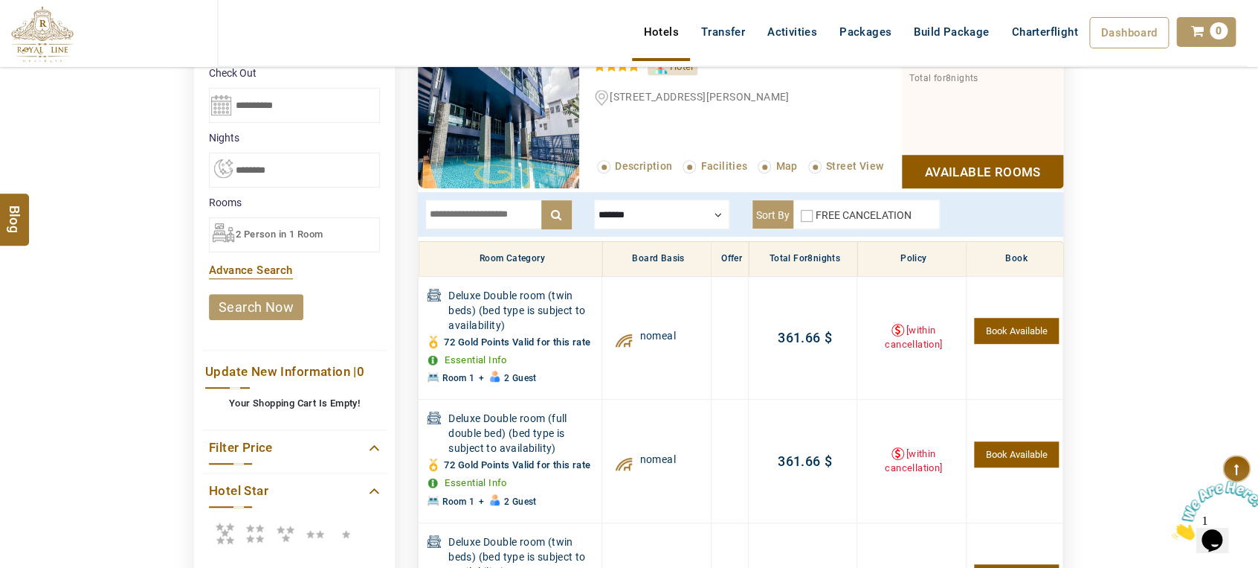 This screenshot has width=1258, height=568. Describe the element at coordinates (730, 259) in the screenshot. I see `th: Offer` at that location.